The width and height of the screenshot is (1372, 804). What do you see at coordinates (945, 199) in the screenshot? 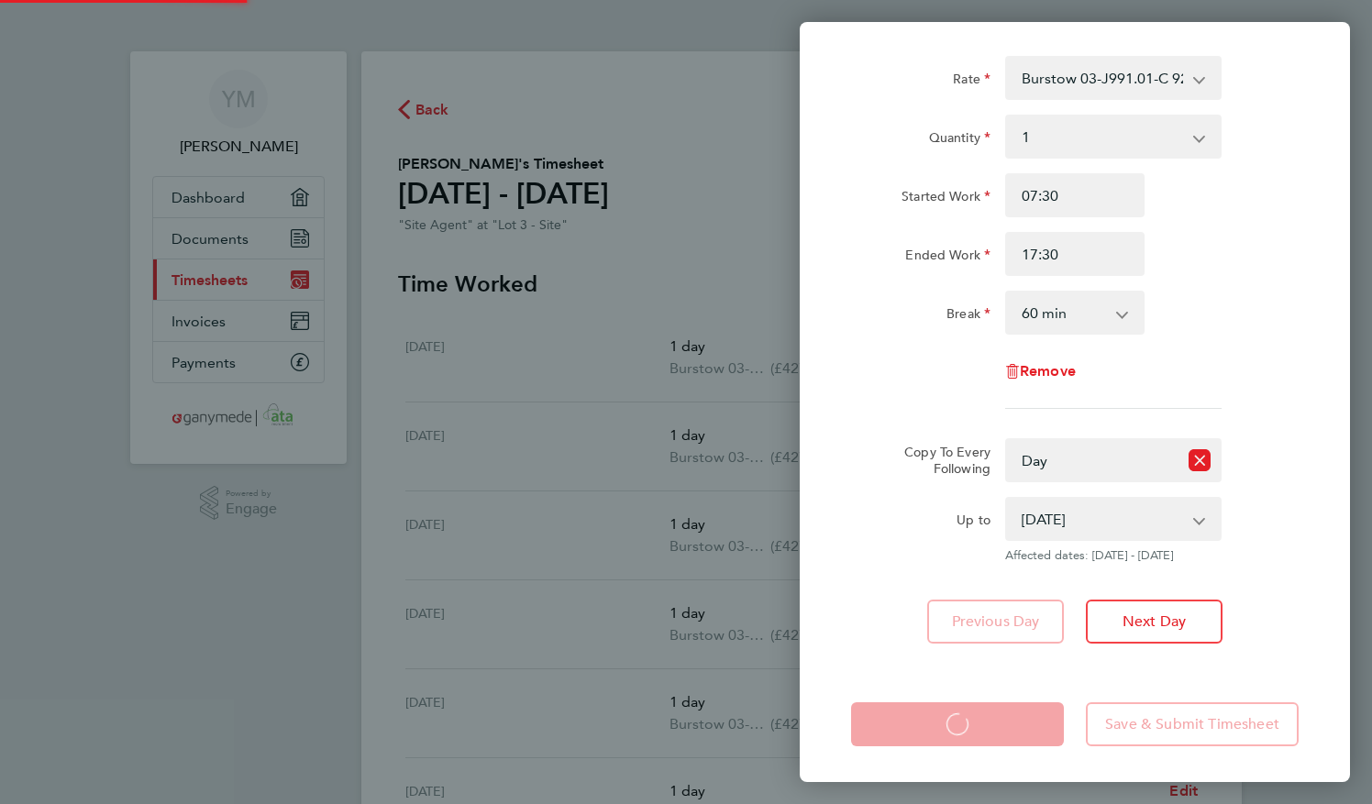
I see `label: Started Work` at bounding box center [945, 199].